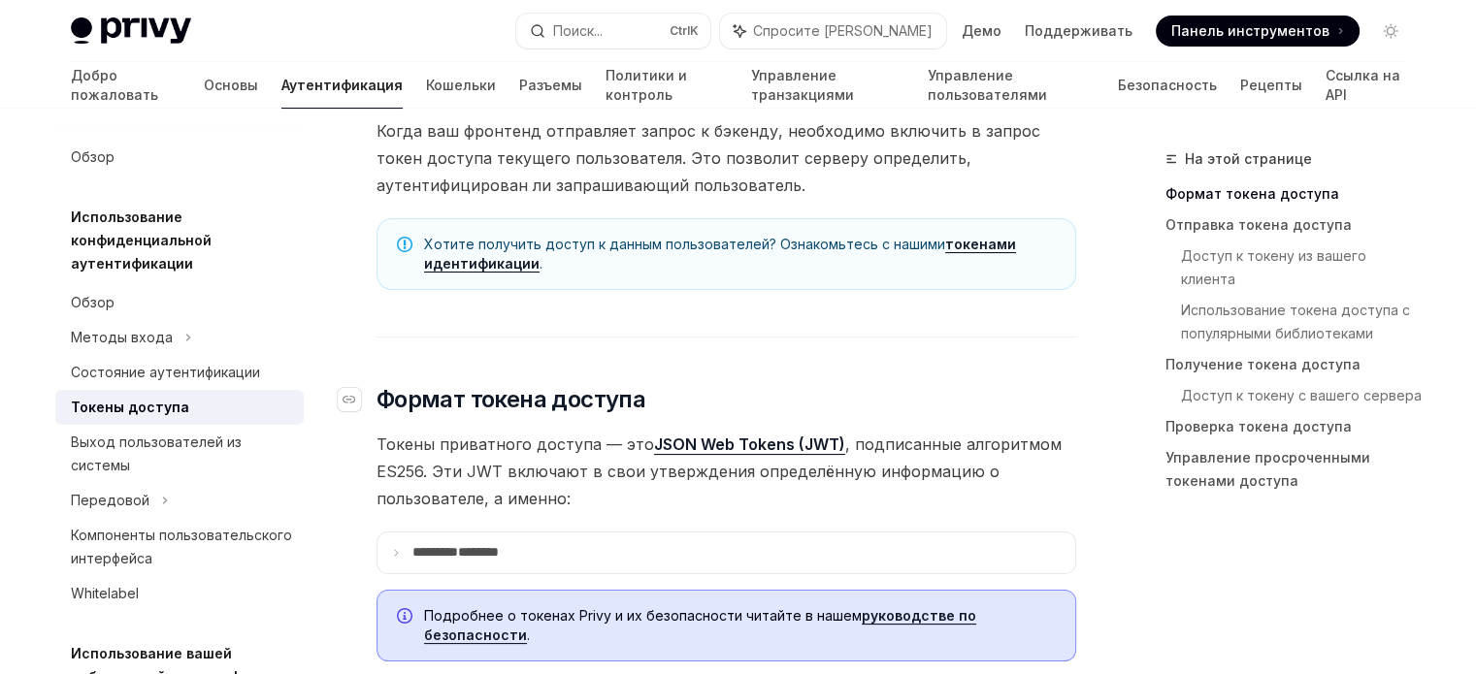 This screenshot has height=674, width=1476. Describe the element at coordinates (1250, 30) in the screenshot. I see `font: Панель инструментов` at that location.